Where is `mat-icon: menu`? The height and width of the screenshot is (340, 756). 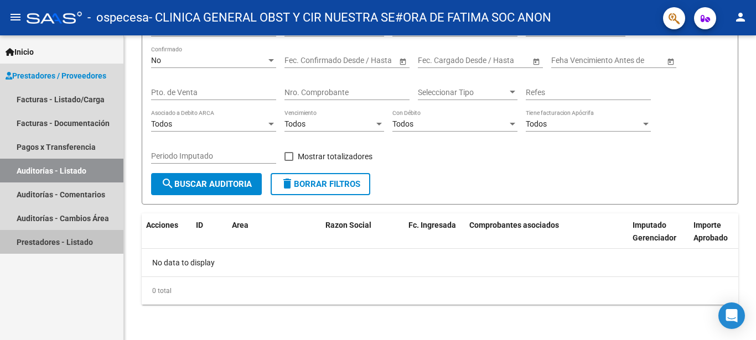 mat-icon: menu is located at coordinates (15, 17).